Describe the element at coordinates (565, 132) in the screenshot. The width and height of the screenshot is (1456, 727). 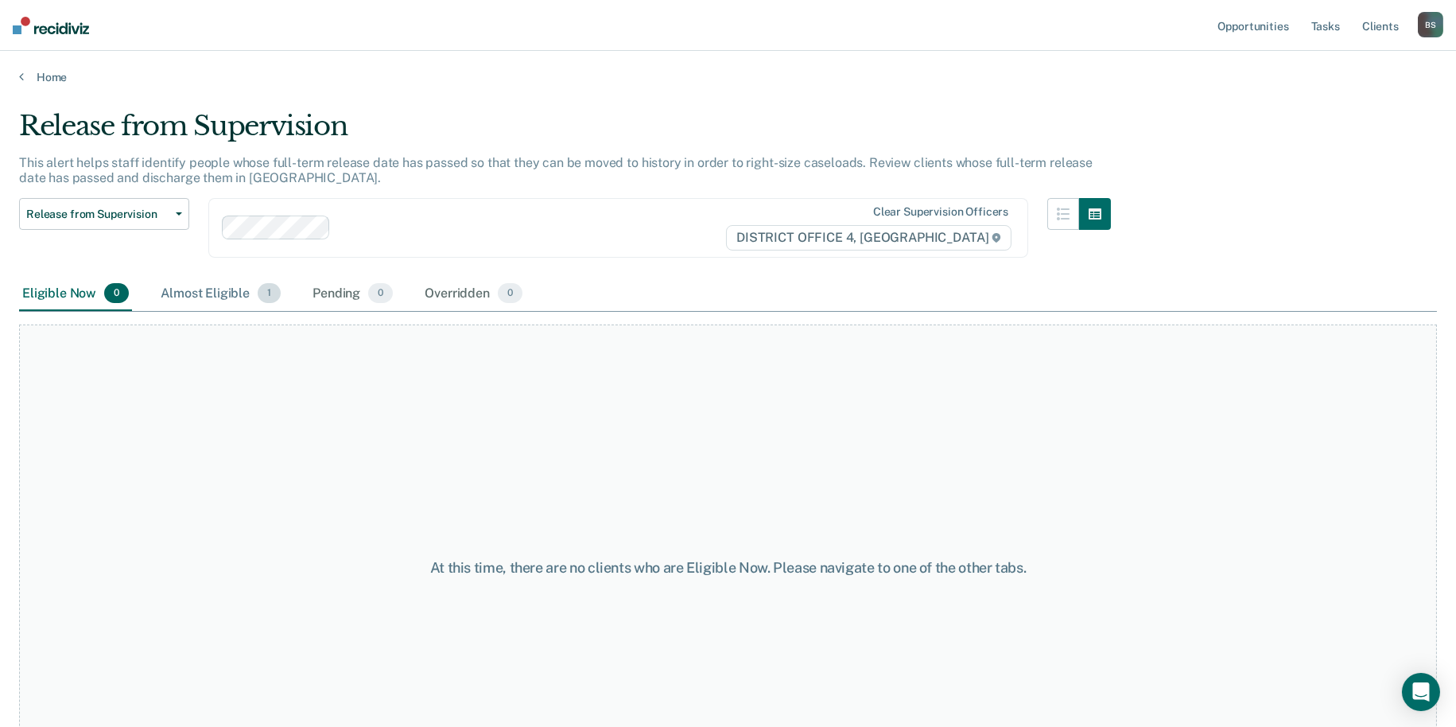
I see `div: Release from Supervision` at that location.